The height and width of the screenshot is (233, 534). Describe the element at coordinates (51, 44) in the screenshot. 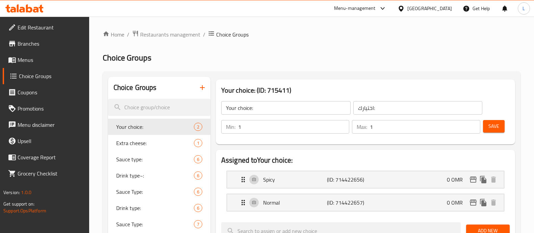

I see `span: Branches` at that location.